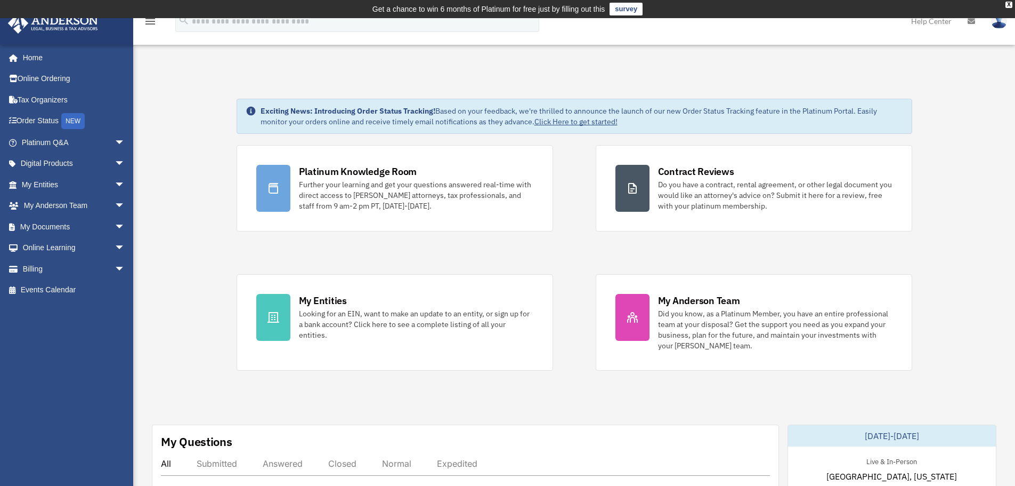 The width and height of the screenshot is (1015, 486). What do you see at coordinates (416, 195) in the screenshot?
I see `div: Further your learning and get your questions answered real-time with direct access to [PERSON_NAM...` at bounding box center [416, 195].